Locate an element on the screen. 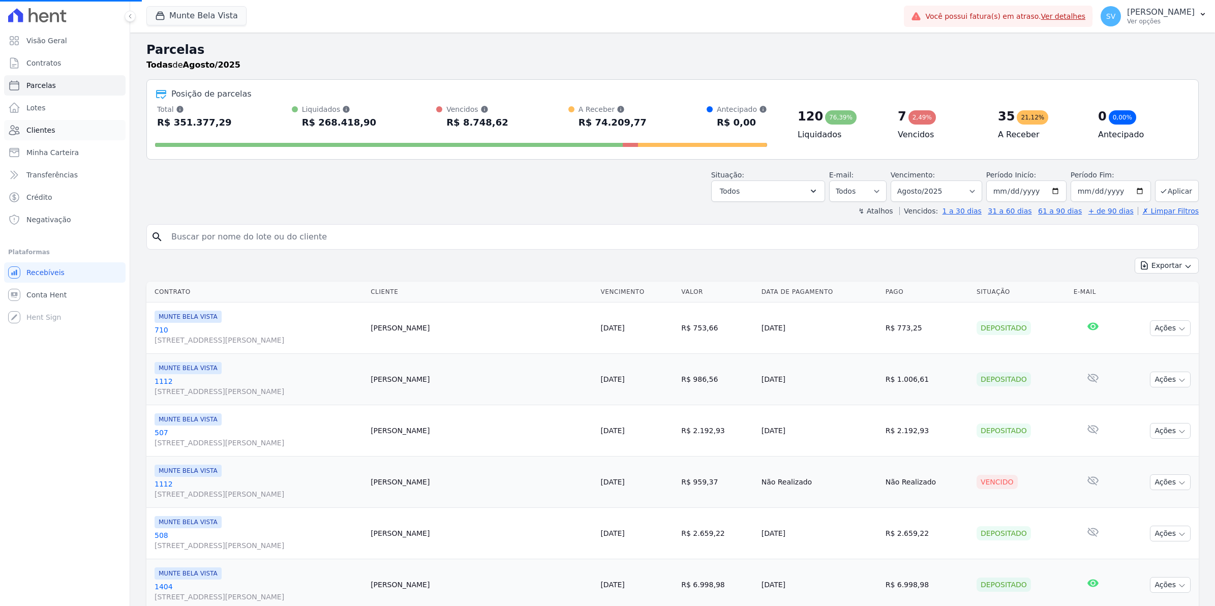 This screenshot has width=1215, height=606. i: search is located at coordinates (157, 237).